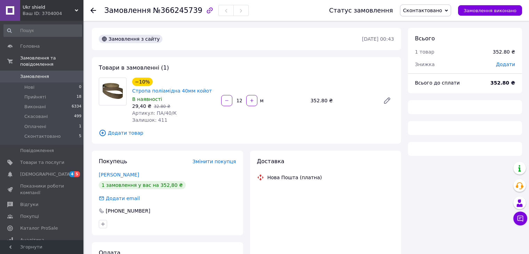 This screenshot has width=529, height=254. What do you see at coordinates (425, 64) in the screenshot?
I see `span: Знижка` at bounding box center [425, 64].